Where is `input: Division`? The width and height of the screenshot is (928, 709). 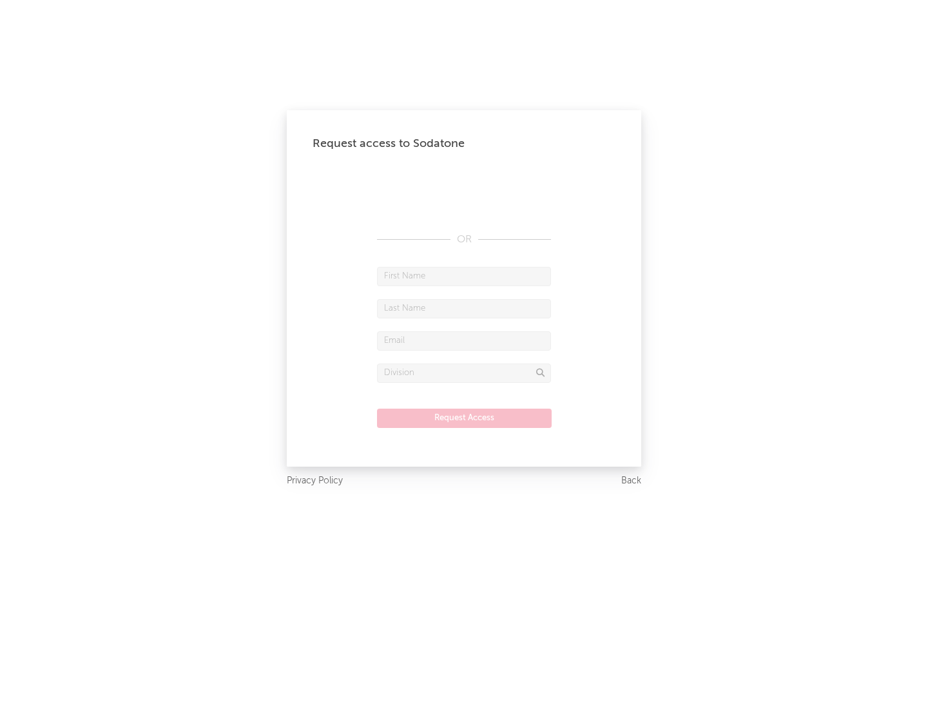 input: Division is located at coordinates (464, 373).